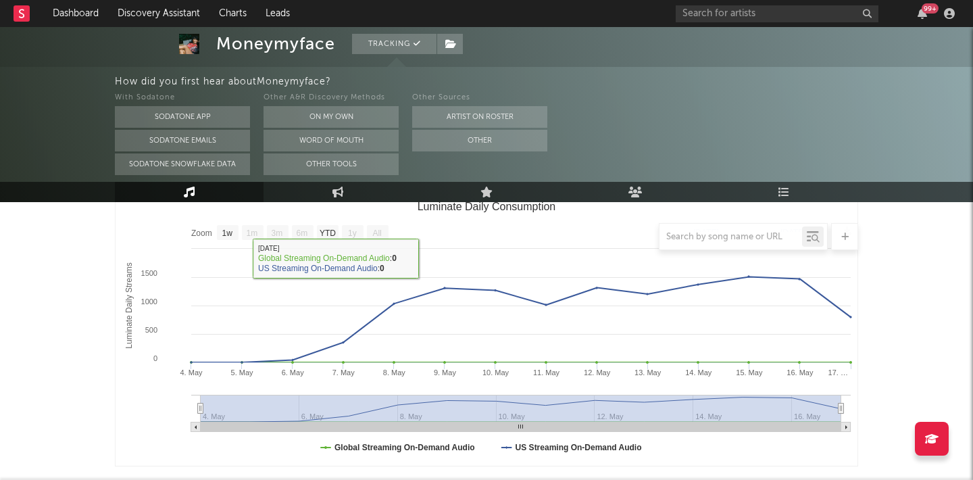  What do you see at coordinates (730, 237) in the screenshot?
I see `input: Search by song name or URL` at bounding box center [730, 237].